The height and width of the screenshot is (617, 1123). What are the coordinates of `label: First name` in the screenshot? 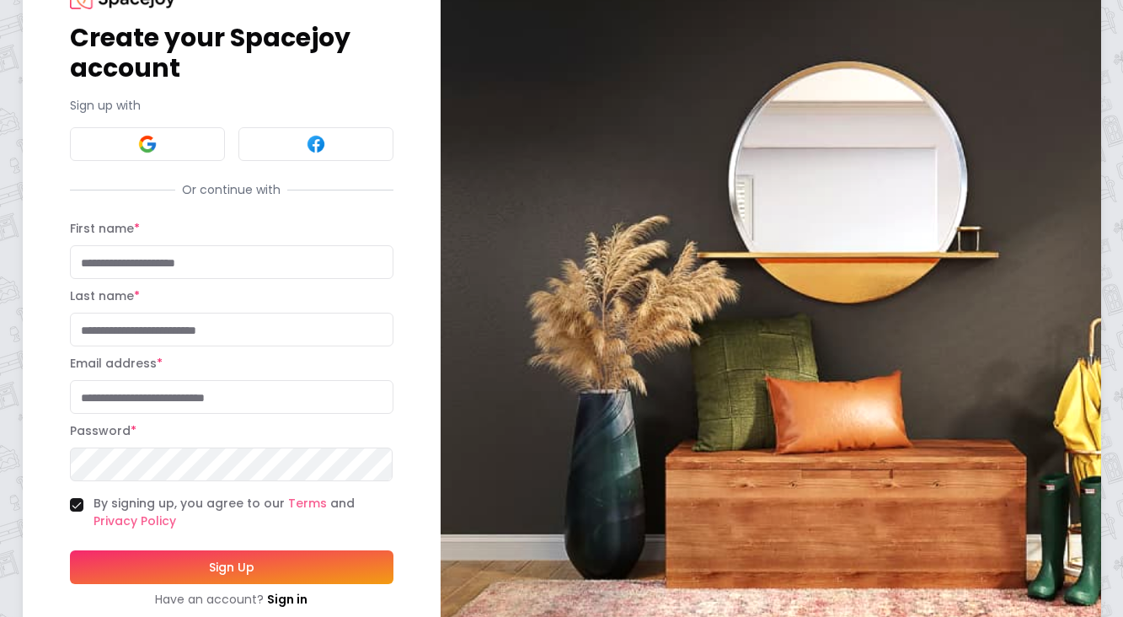 It's located at (104, 228).